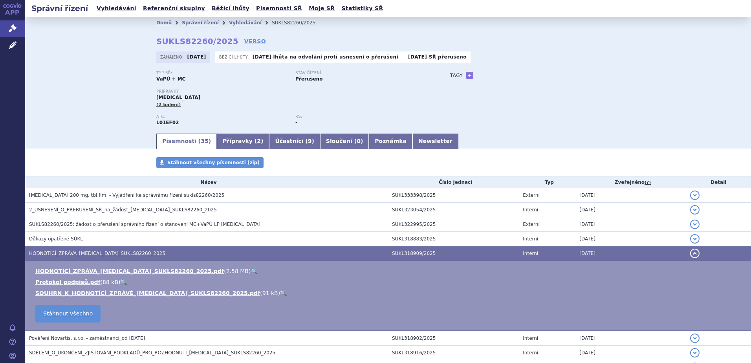  I want to click on a: SŘ přerušeno, so click(447, 57).